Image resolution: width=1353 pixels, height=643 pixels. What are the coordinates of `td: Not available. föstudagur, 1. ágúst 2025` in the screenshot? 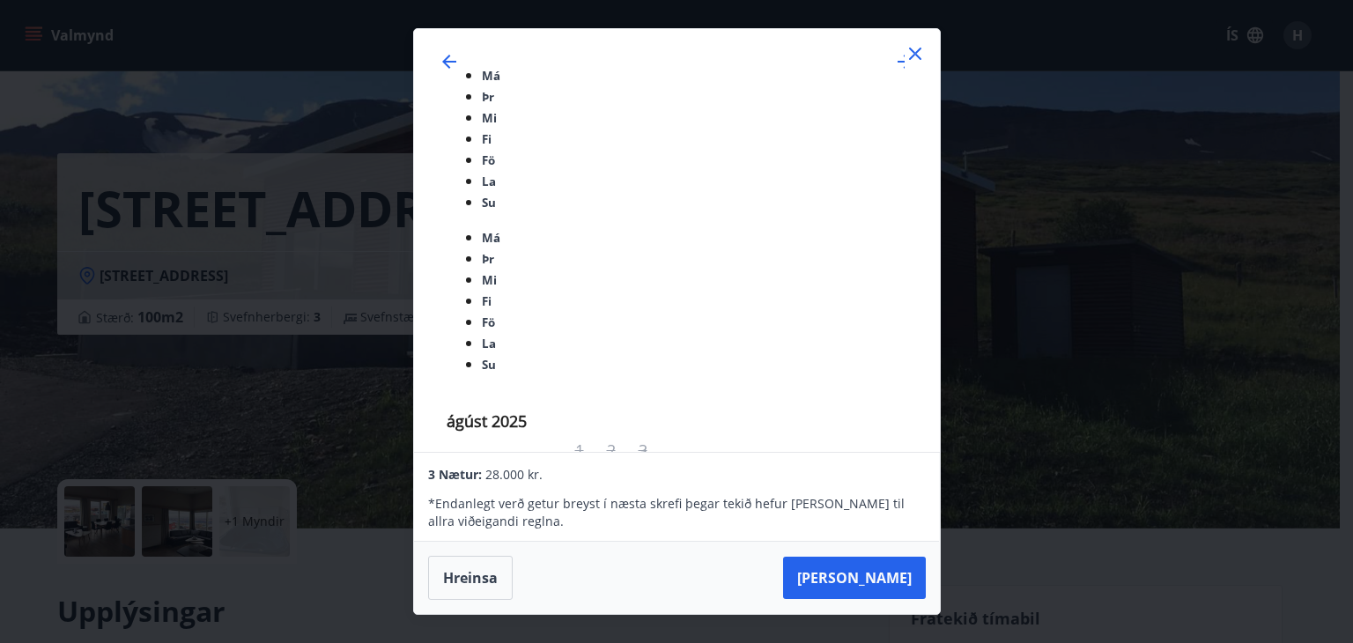 It's located at (590, 450).